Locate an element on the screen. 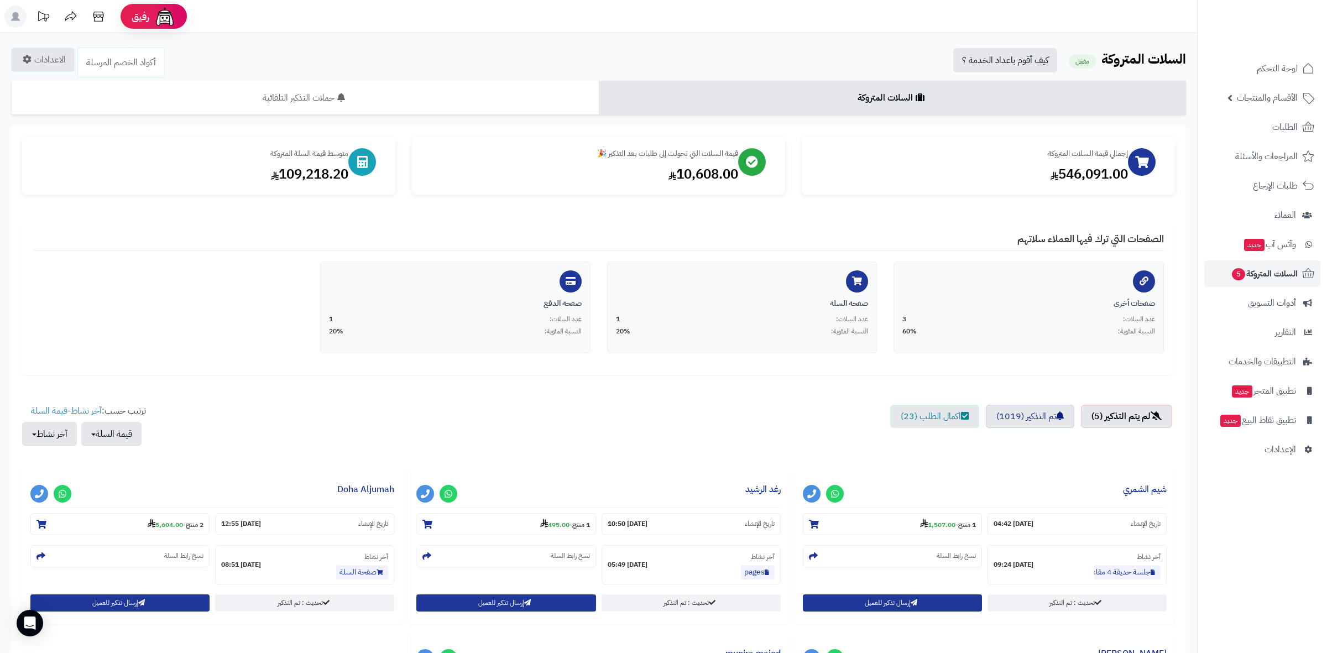  a: قيمة السلة is located at coordinates (49, 411).